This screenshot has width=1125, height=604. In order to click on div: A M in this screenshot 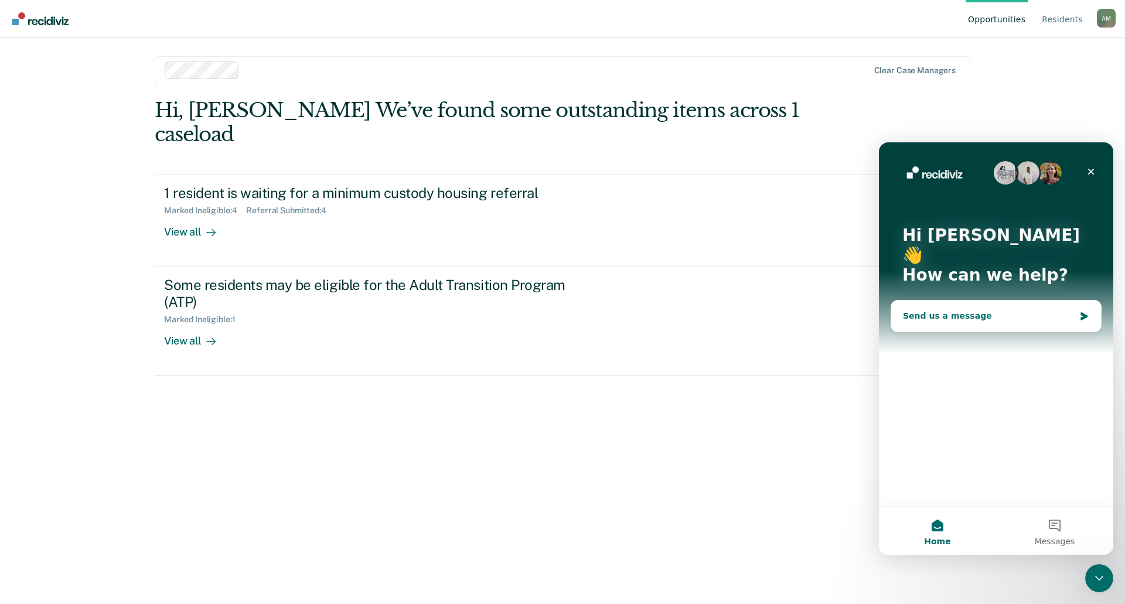, I will do `click(1107, 18)`.